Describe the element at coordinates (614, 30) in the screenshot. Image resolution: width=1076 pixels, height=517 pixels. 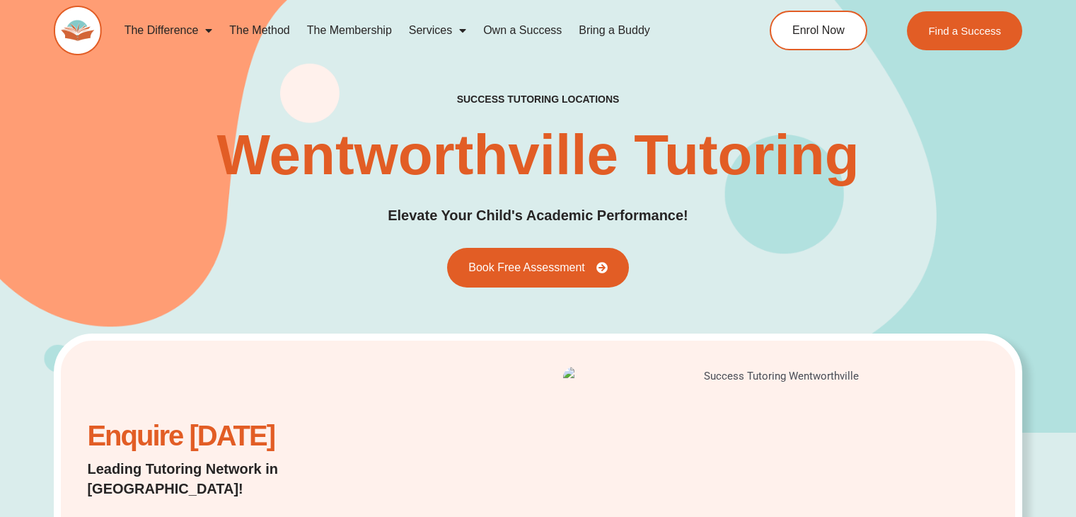
I see `a: Bring a Buddy` at that location.